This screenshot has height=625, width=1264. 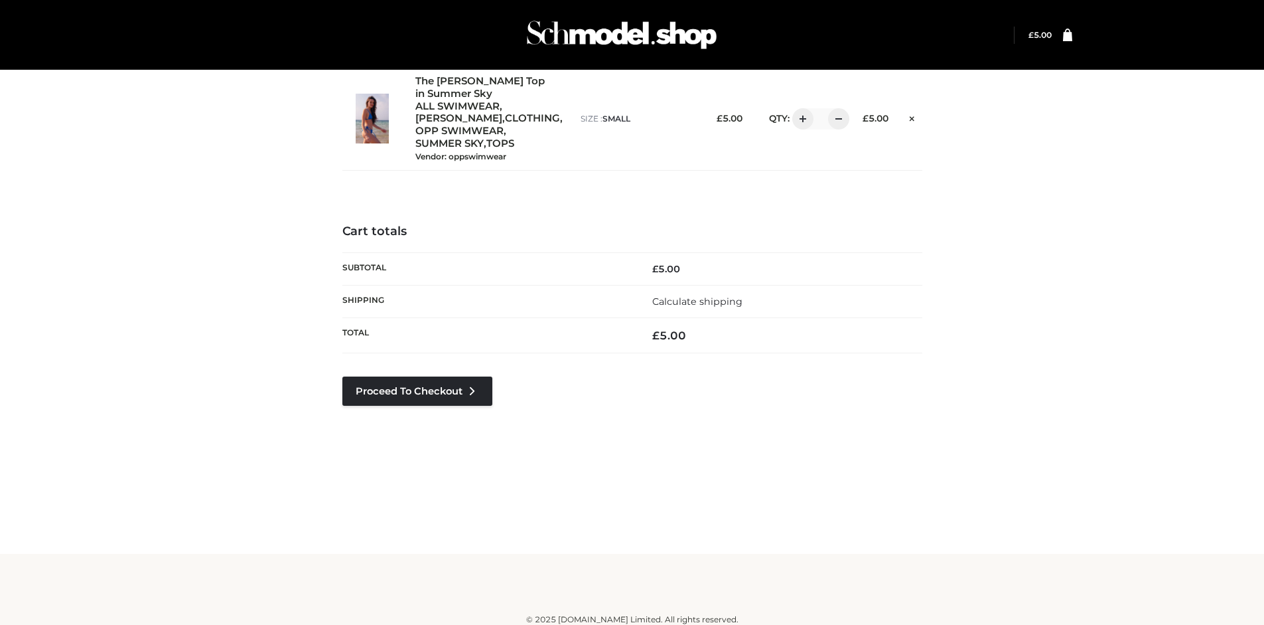 What do you see at coordinates (798, 119) in the screenshot?
I see `div: QTY:` at bounding box center [798, 119].